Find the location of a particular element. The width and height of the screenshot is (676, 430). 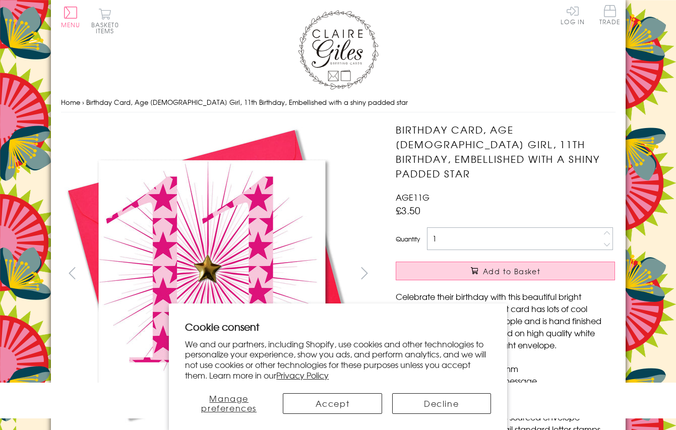

button: Basket0 items is located at coordinates (105, 21).